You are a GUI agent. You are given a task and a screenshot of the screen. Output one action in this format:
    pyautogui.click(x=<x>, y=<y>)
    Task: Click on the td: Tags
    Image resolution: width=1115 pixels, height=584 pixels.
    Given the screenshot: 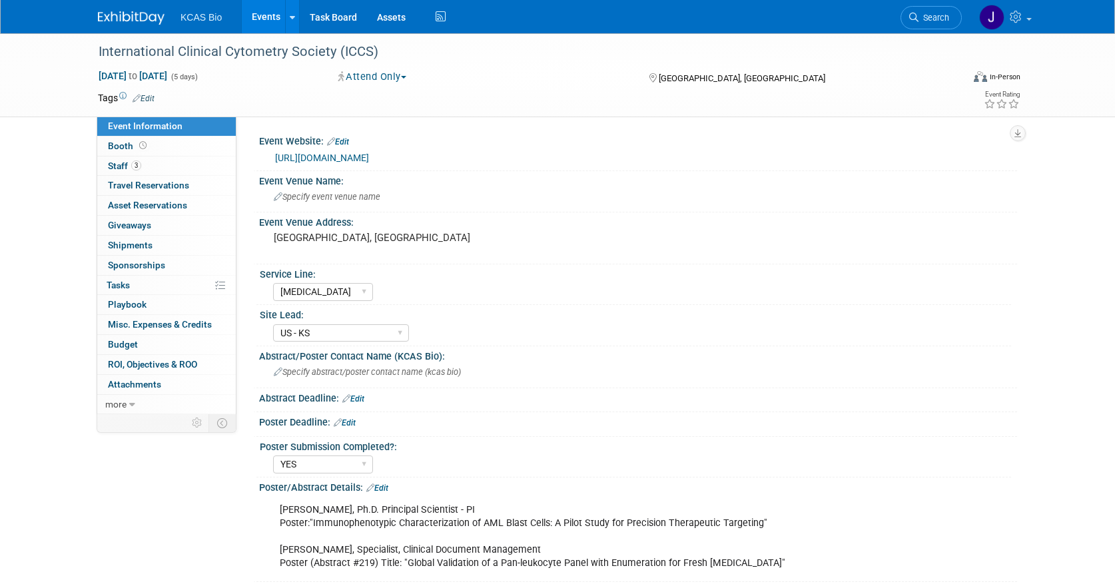 What is the action you would take?
    pyautogui.click(x=126, y=98)
    